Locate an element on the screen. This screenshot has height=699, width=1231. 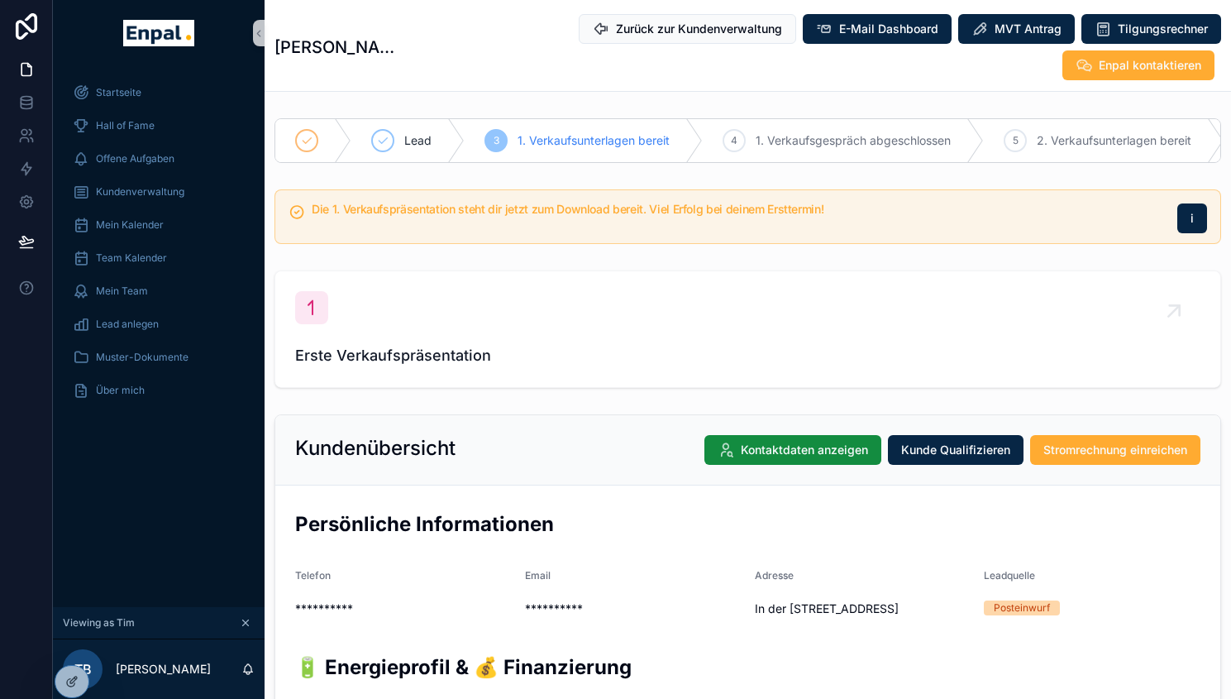
span: Kontaktdaten anzeigen is located at coordinates (804, 450).